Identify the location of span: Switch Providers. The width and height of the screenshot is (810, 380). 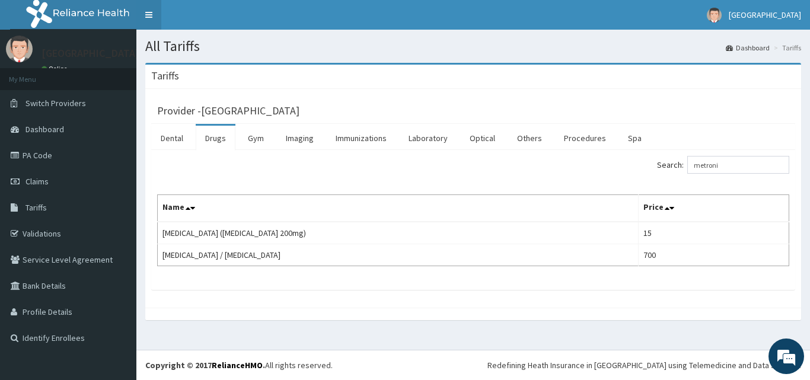
(56, 103).